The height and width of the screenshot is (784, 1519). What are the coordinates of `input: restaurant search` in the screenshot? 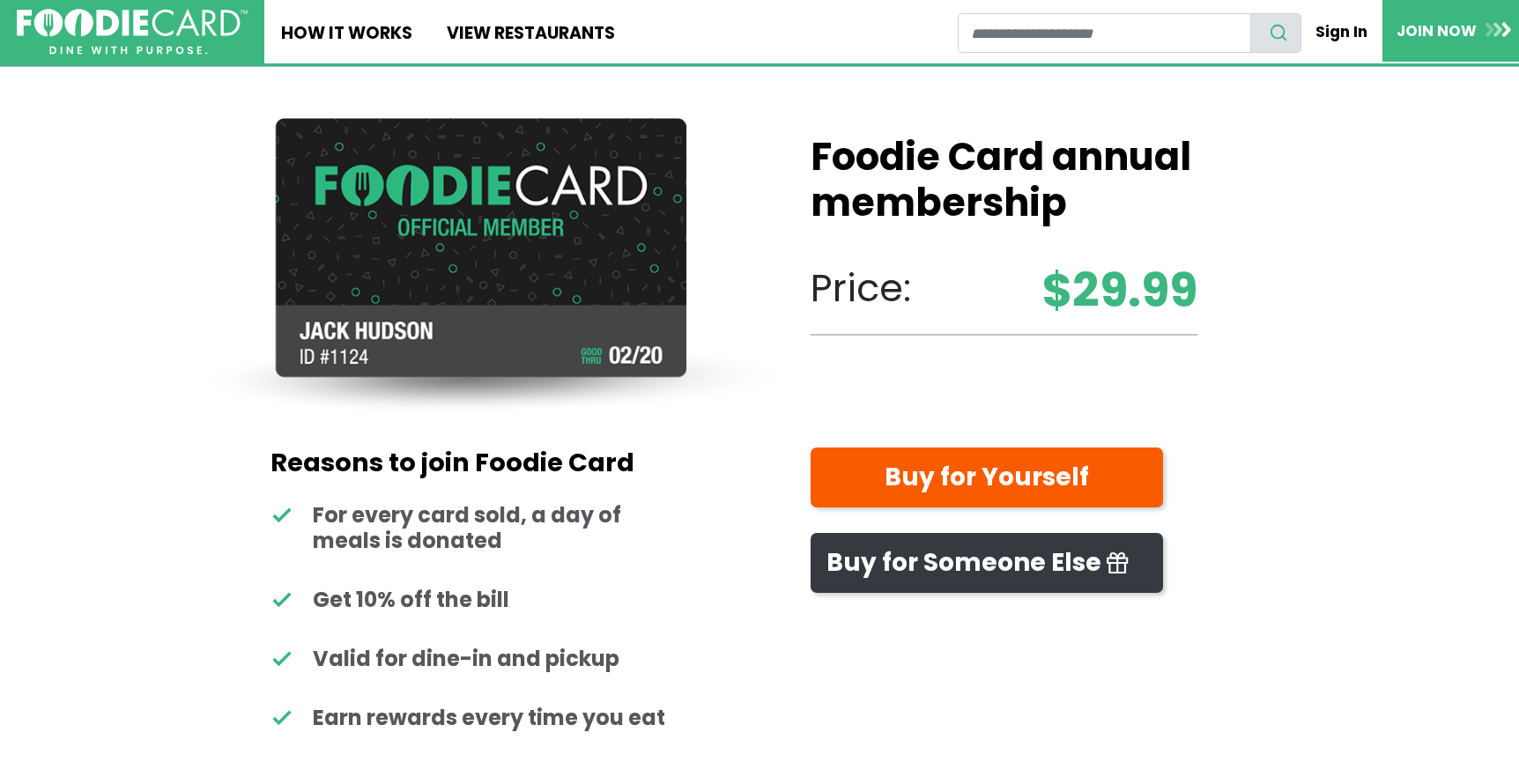 It's located at (1104, 32).